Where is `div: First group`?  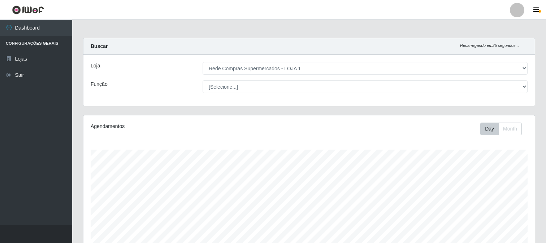
div: First group is located at coordinates (501, 129).